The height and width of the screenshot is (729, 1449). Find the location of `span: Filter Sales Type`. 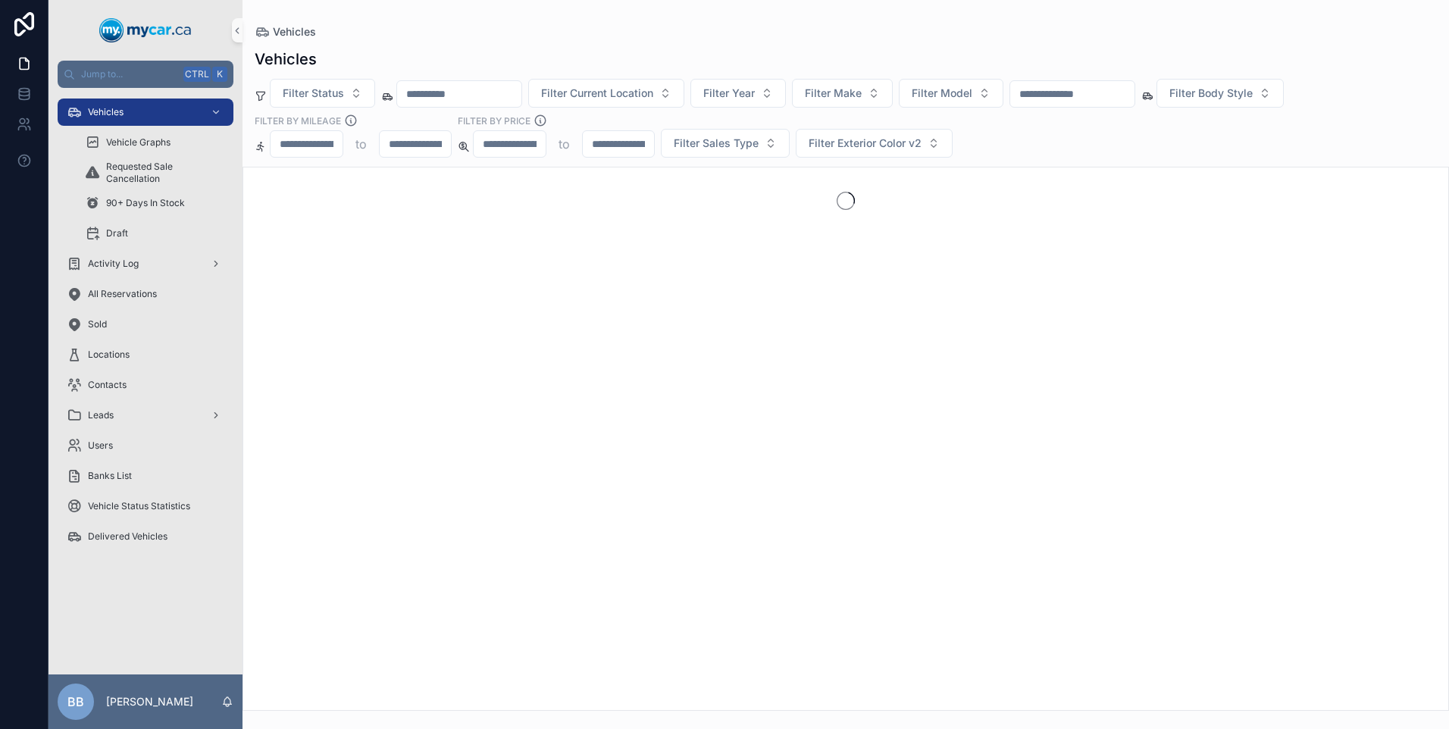

span: Filter Sales Type is located at coordinates (716, 143).